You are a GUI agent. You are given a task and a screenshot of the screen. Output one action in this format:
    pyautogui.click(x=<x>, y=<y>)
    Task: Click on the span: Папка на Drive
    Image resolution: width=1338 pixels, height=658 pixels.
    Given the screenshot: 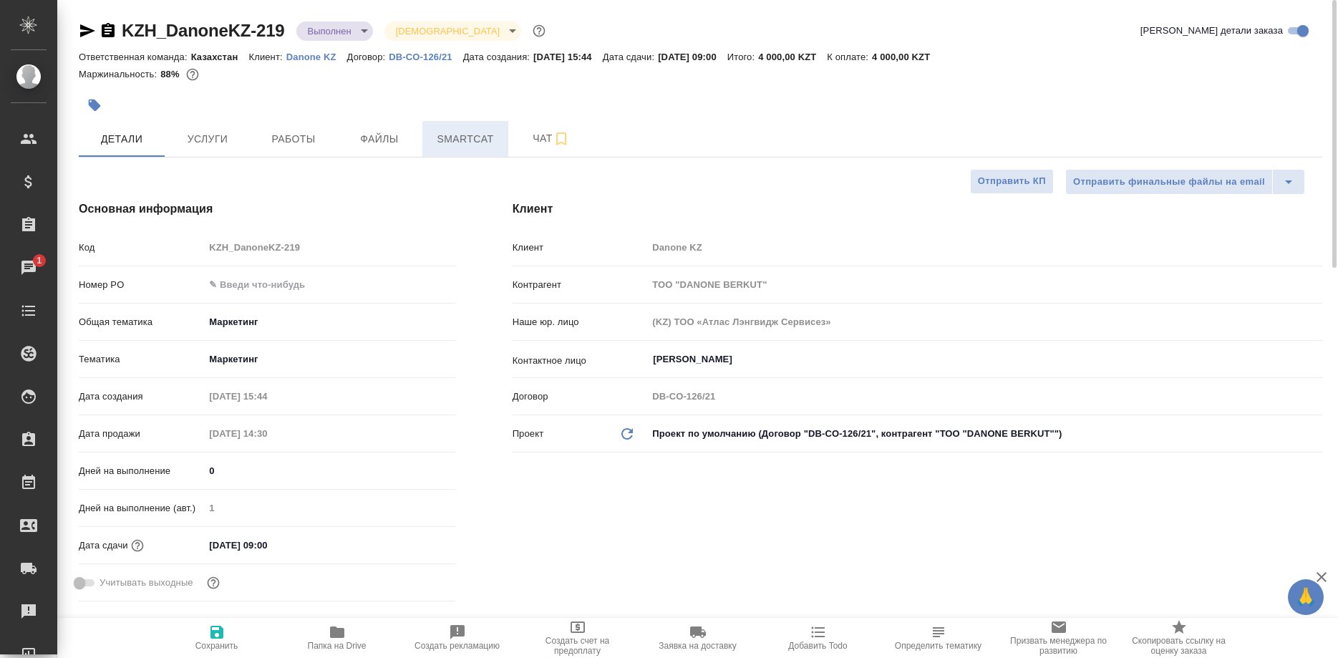 What is the action you would take?
    pyautogui.click(x=337, y=646)
    